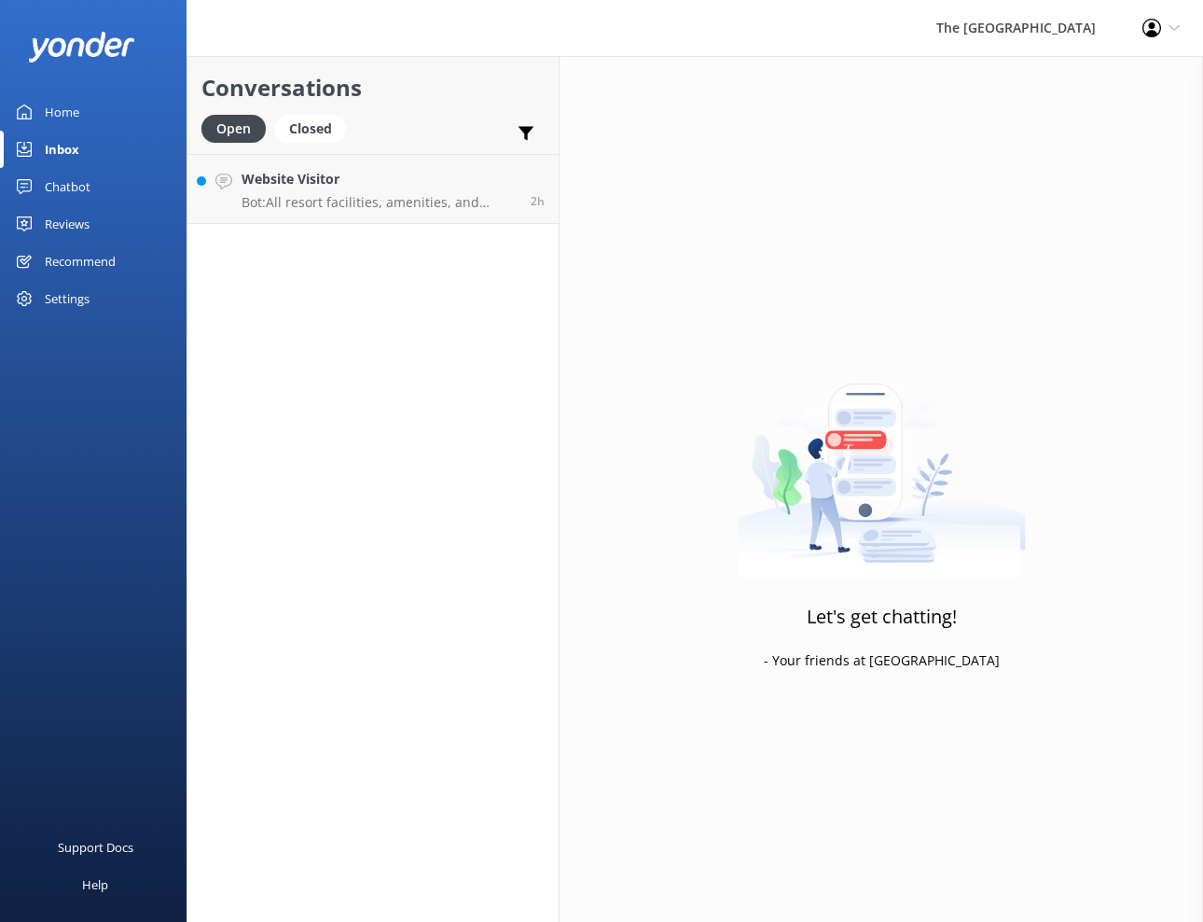  What do you see at coordinates (67, 224) in the screenshot?
I see `div: Reviews` at bounding box center [67, 224].